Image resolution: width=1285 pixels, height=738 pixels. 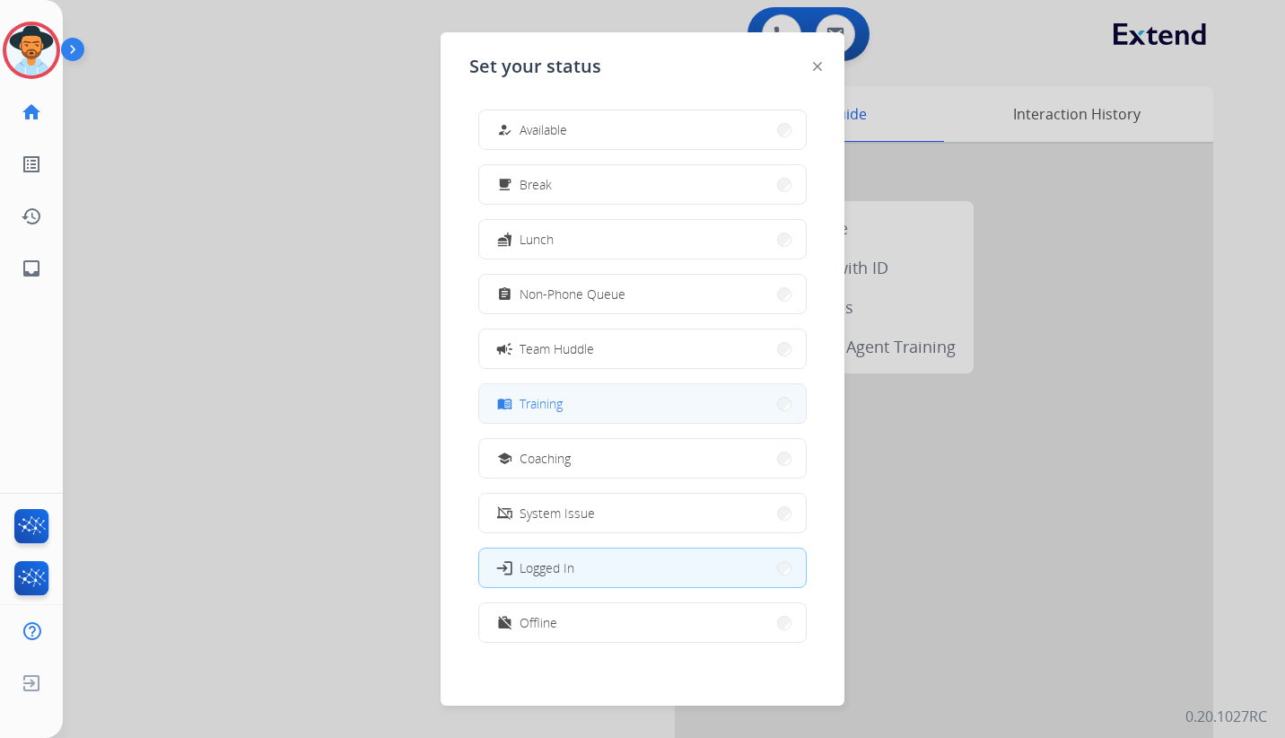 What do you see at coordinates (504, 622) in the screenshot?
I see `mat-icon: work_off` at bounding box center [504, 622].